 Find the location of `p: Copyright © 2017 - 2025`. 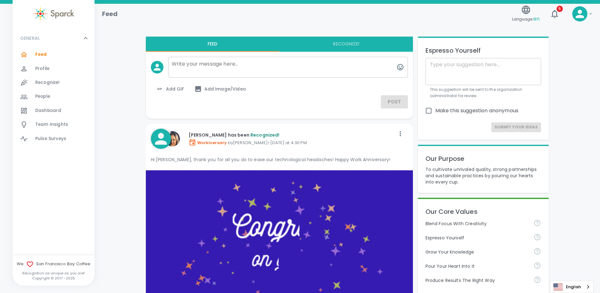

p: Copyright © 2017 - 2025 is located at coordinates (54, 278).